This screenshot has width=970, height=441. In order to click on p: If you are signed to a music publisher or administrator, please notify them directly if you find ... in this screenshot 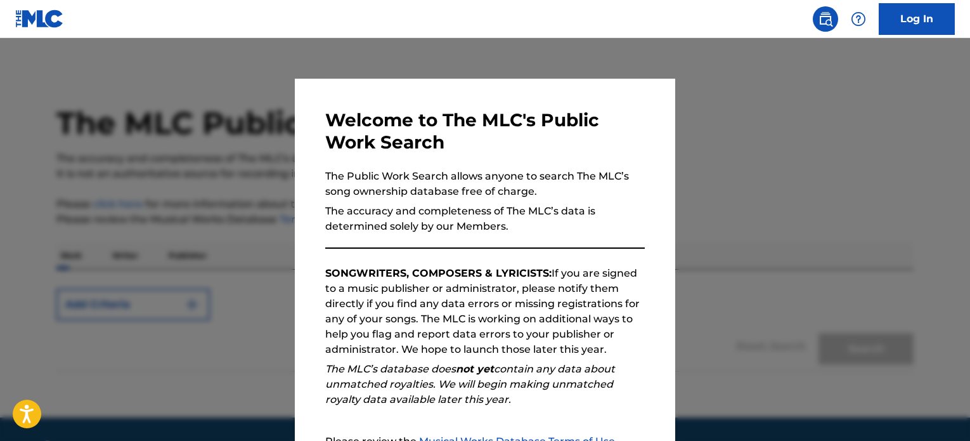, I will do `click(485, 311)`.